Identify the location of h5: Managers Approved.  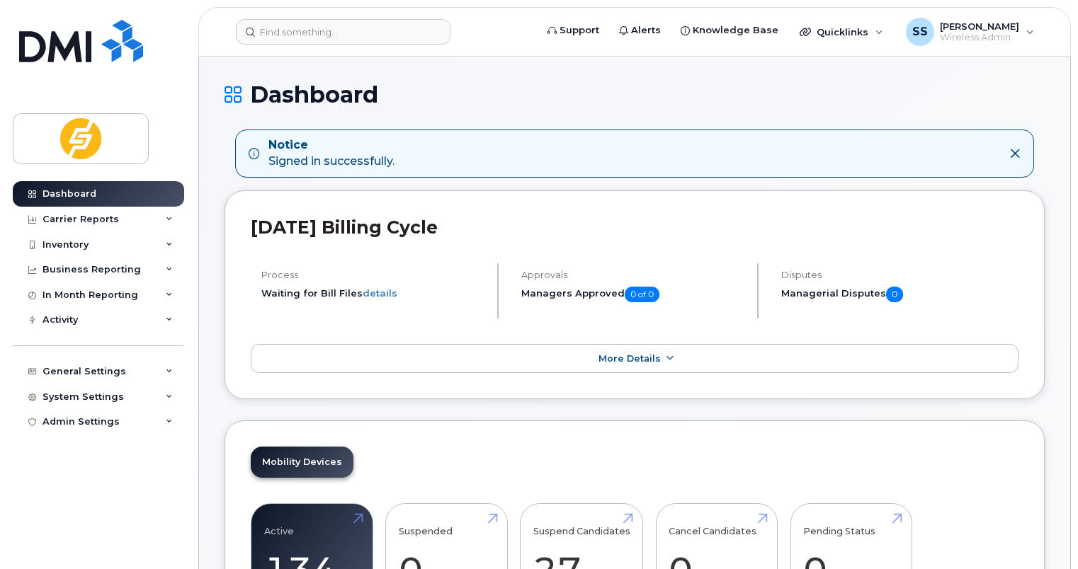
(633, 295).